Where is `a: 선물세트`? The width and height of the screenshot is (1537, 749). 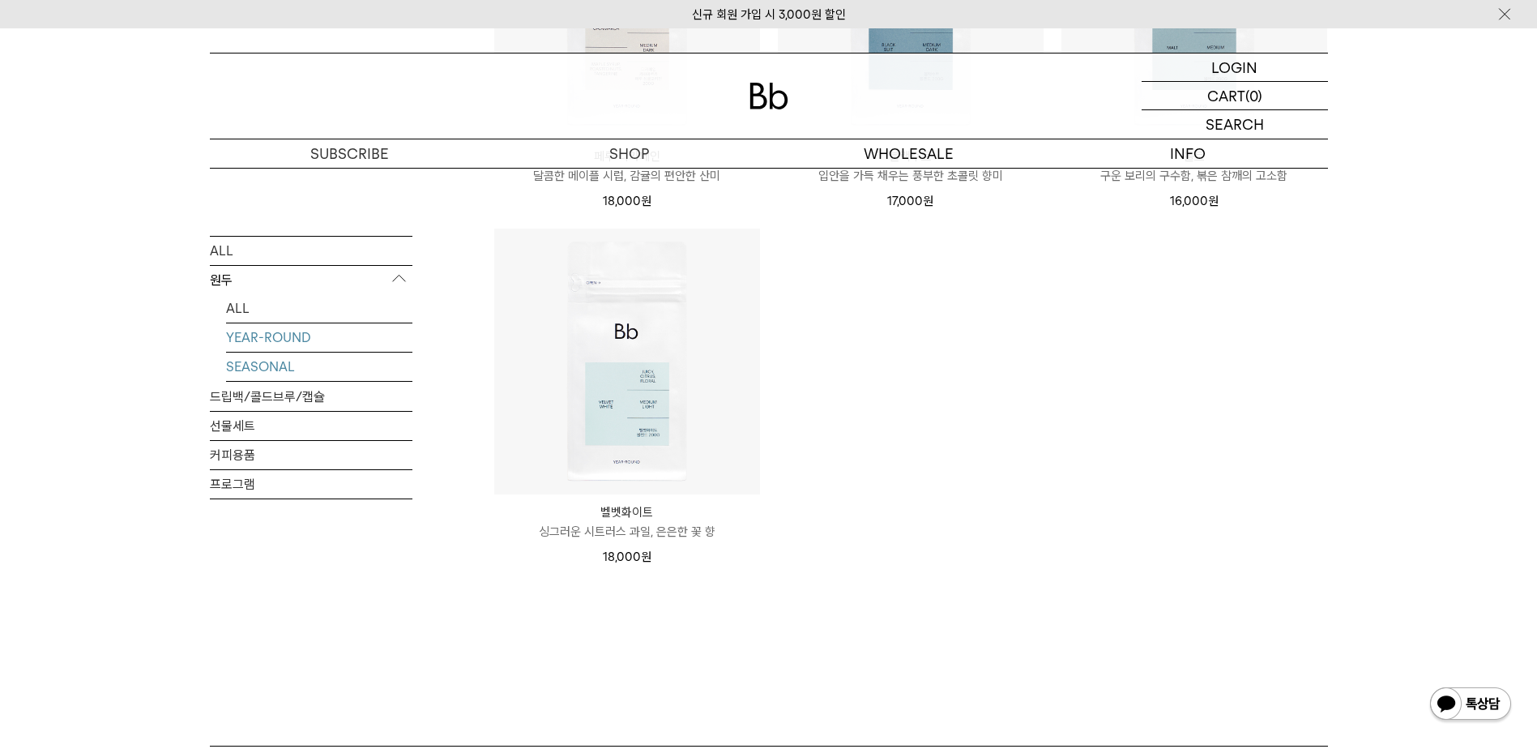 a: 선물세트 is located at coordinates (311, 425).